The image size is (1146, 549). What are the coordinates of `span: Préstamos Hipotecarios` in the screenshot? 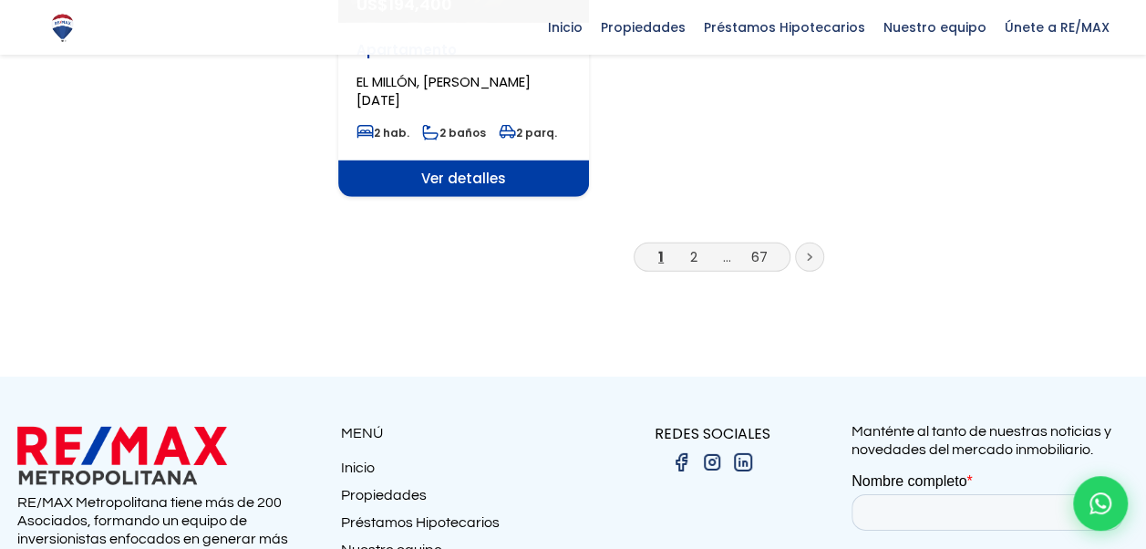 It's located at (784, 27).